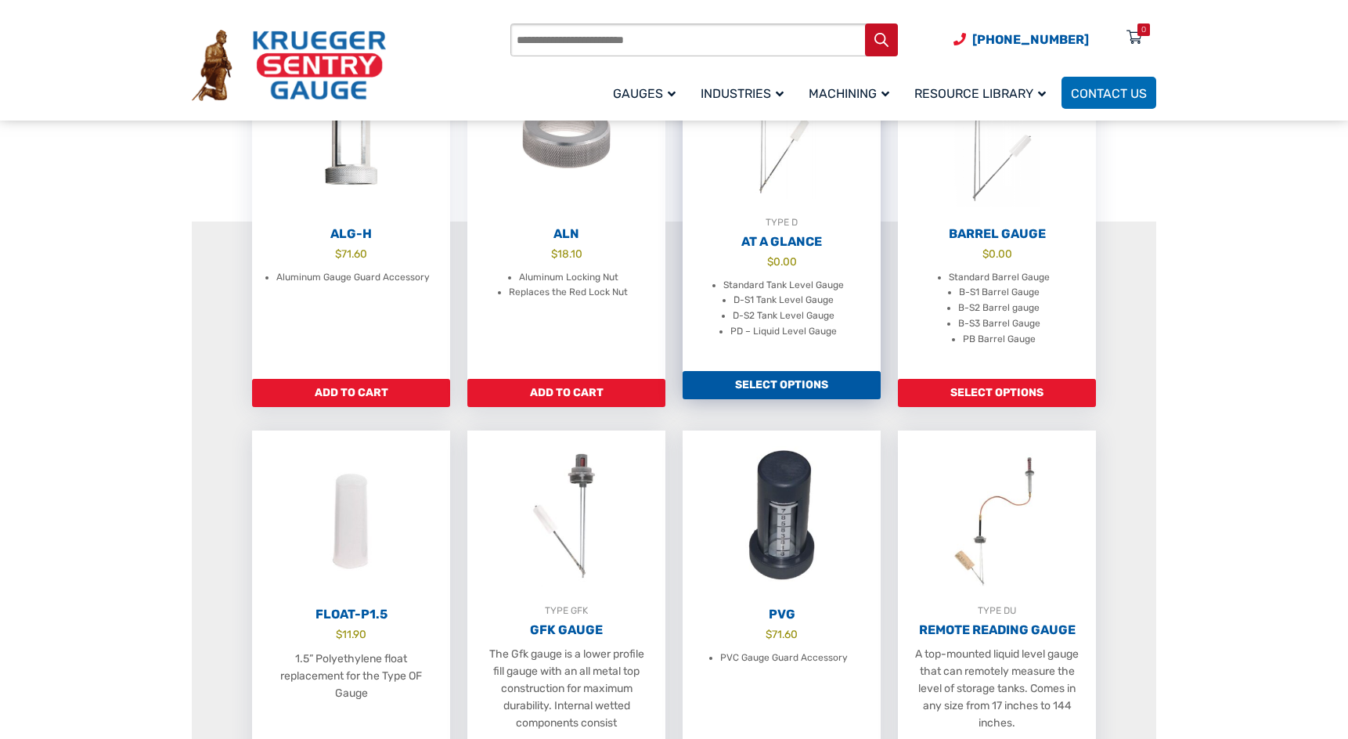  I want to click on img: At A Glance, so click(782, 128).